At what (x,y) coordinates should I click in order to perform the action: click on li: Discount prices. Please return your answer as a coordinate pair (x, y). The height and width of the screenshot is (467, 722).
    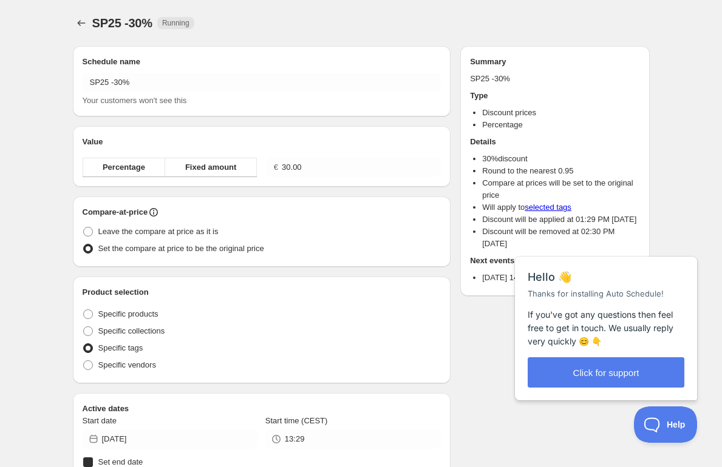
    Looking at the image, I should click on (560, 113).